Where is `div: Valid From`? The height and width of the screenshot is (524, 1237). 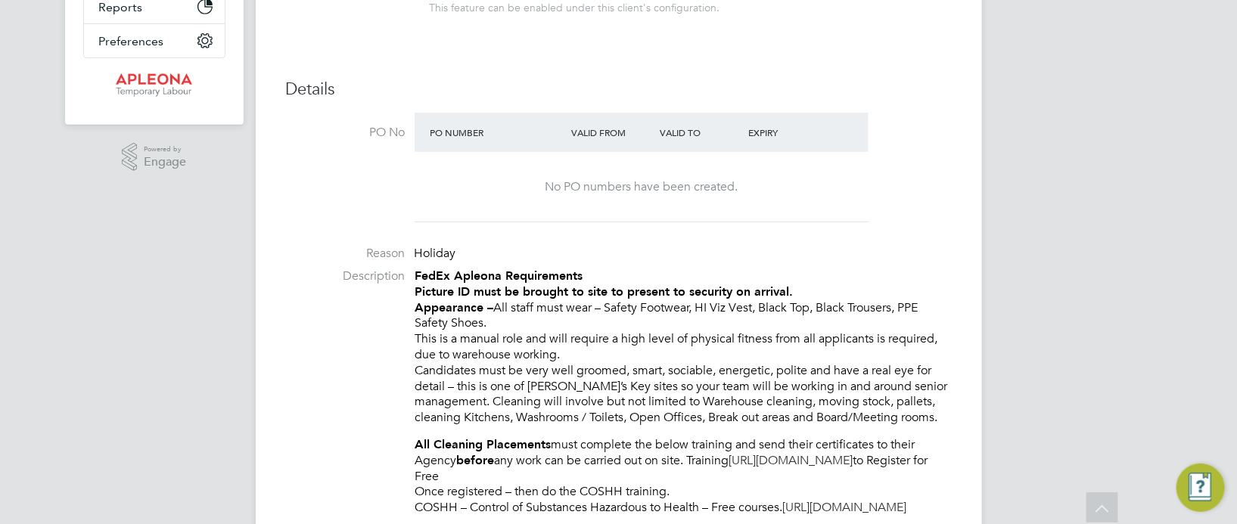
div: Valid From is located at coordinates (612, 132).